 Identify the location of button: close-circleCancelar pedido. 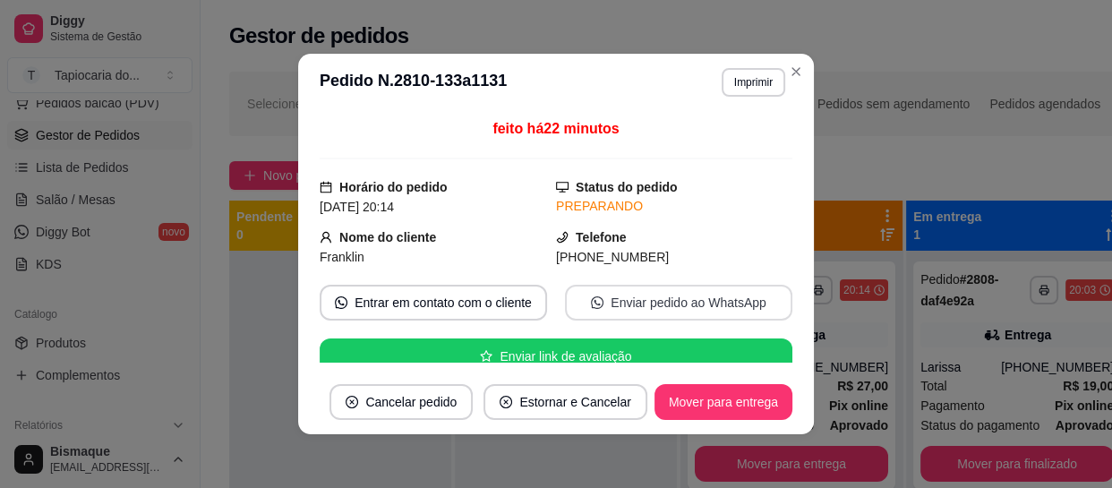
(401, 402).